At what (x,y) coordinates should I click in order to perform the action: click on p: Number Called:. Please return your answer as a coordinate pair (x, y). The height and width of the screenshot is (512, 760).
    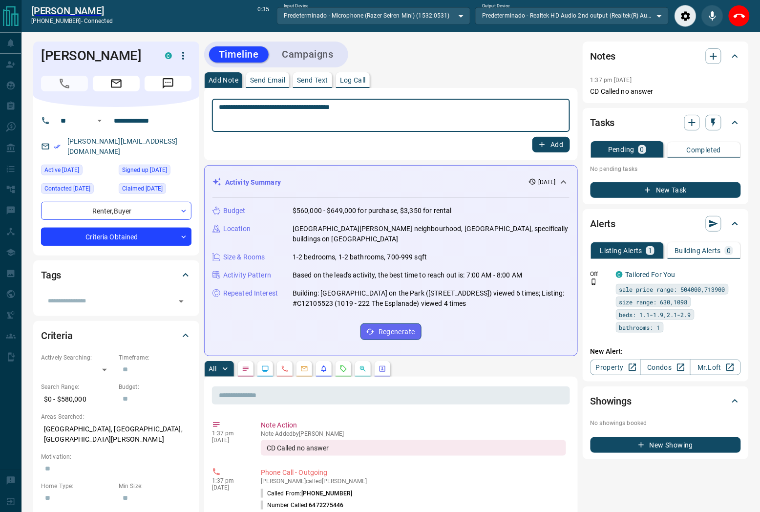
    Looking at the image, I should click on (302, 505).